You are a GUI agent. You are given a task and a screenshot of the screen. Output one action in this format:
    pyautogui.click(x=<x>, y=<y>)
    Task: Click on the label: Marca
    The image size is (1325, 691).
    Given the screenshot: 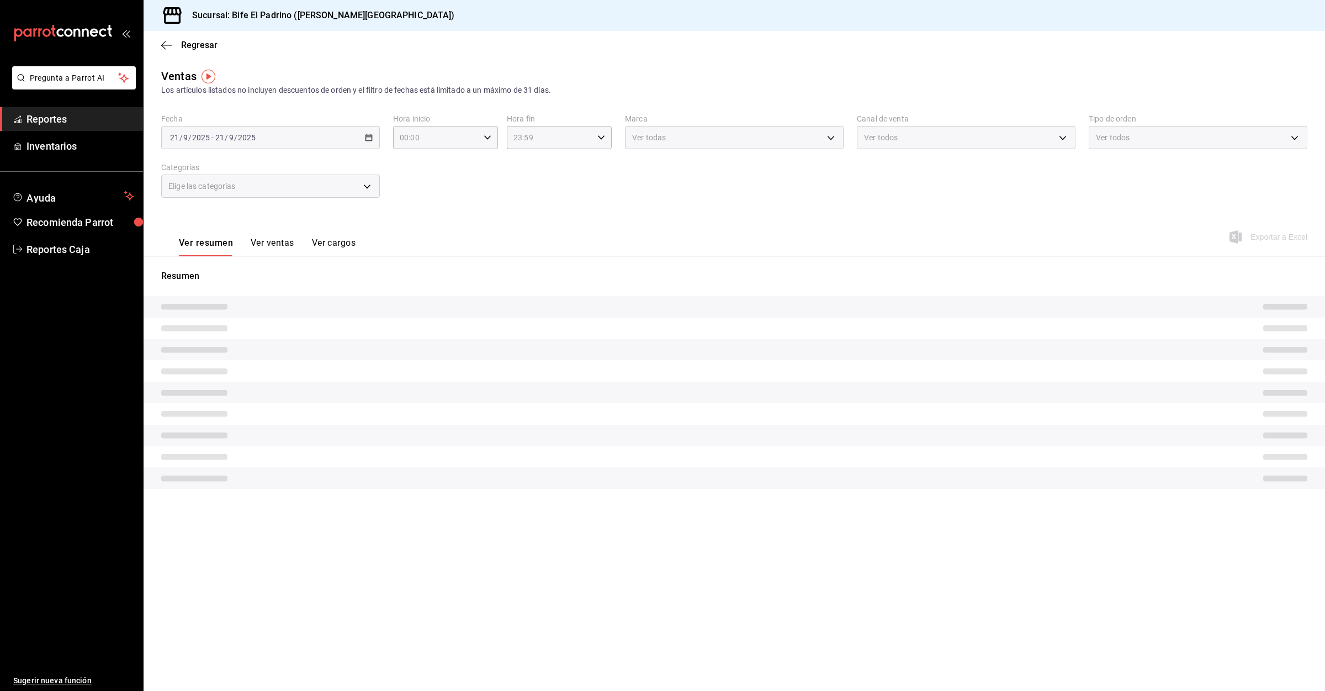 What is the action you would take?
    pyautogui.click(x=734, y=119)
    